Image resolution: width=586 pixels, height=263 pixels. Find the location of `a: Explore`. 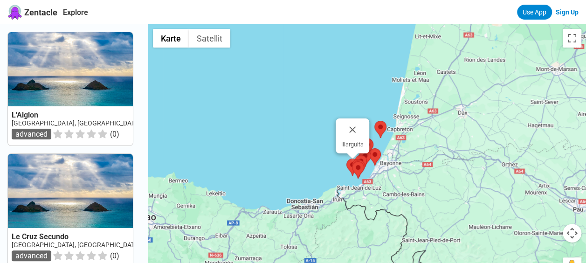

a: Explore is located at coordinates (76, 12).